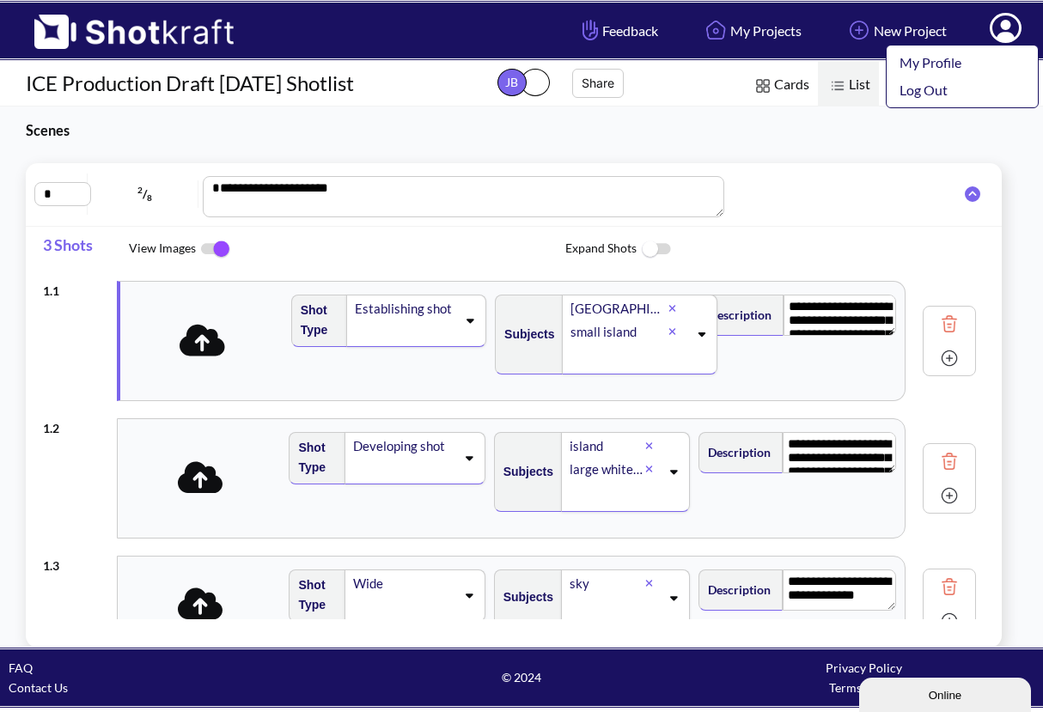 This screenshot has width=1043, height=712. What do you see at coordinates (864, 668) in the screenshot?
I see `div: Privacy Policy` at bounding box center [864, 668].